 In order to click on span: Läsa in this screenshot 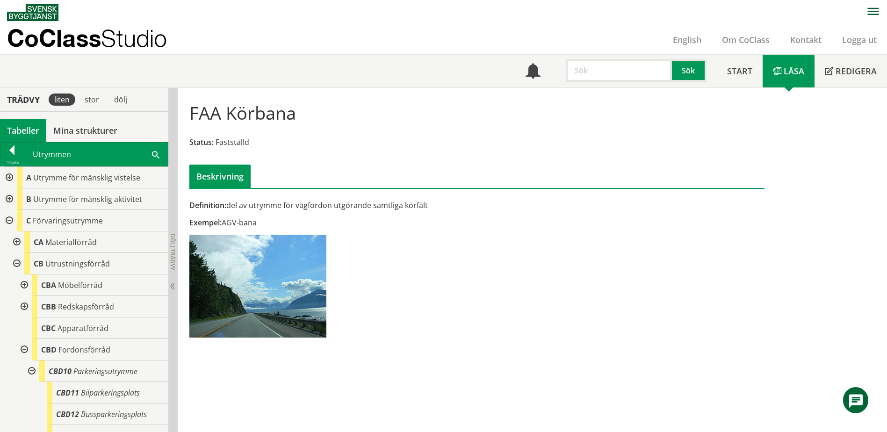, I will do `click(794, 71)`.